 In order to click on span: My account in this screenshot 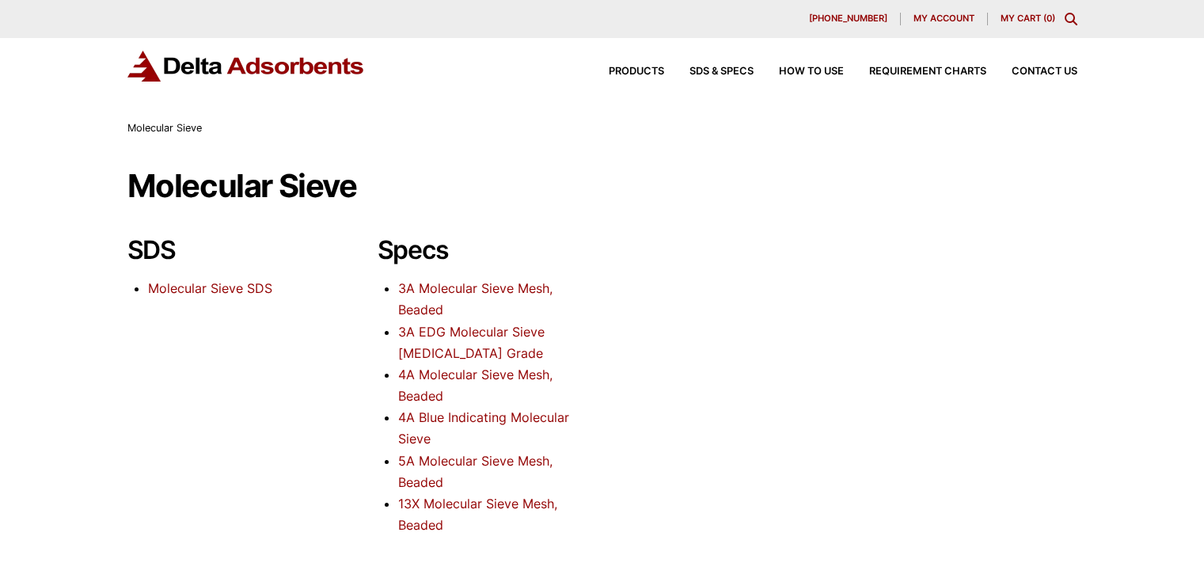, I will do `click(943, 18)`.